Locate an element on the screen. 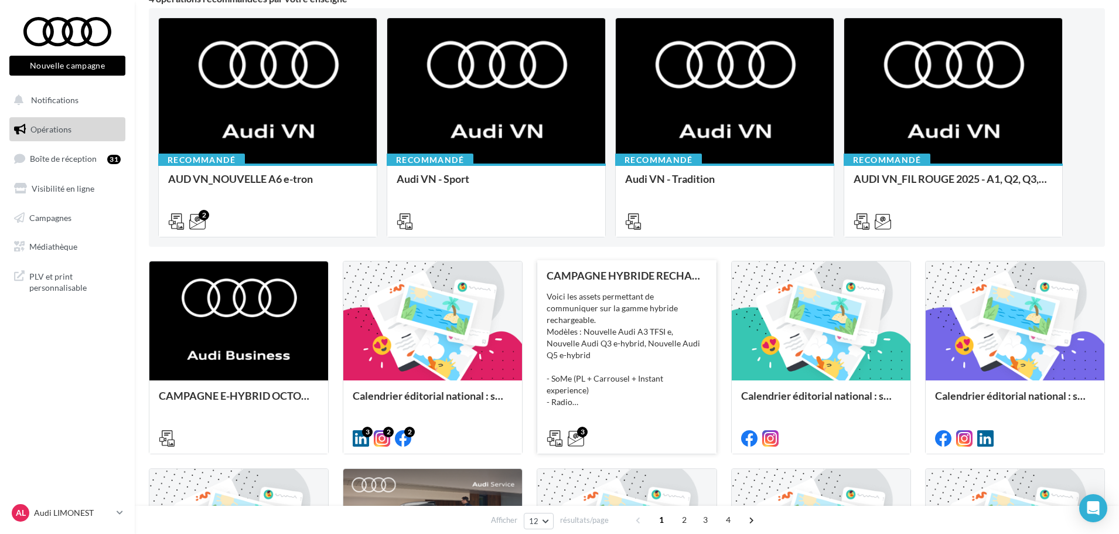 The height and width of the screenshot is (534, 1119). div: Audi VN - Sport is located at coordinates (496, 185).